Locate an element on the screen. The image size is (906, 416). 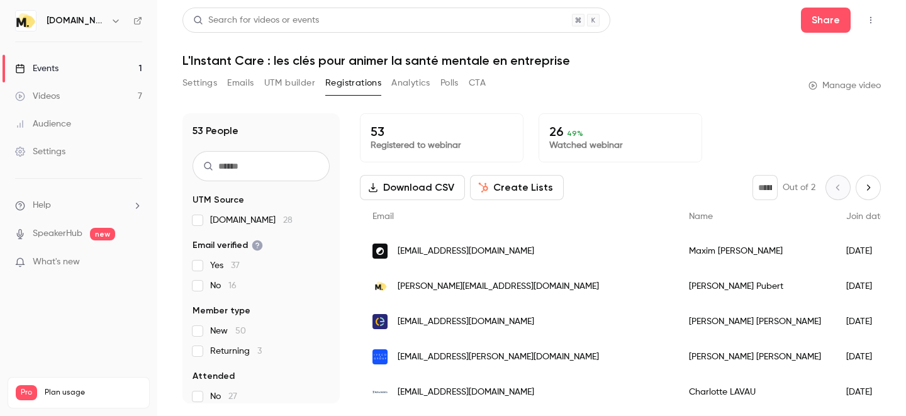
img: ivecogroup.com is located at coordinates (380, 357).